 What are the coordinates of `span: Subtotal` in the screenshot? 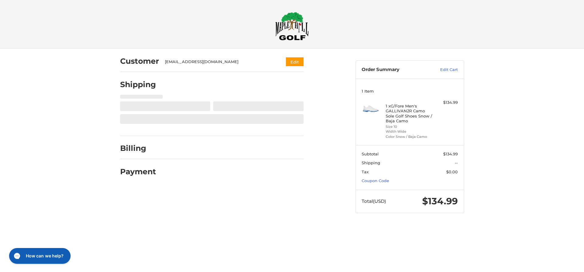 It's located at (370, 154).